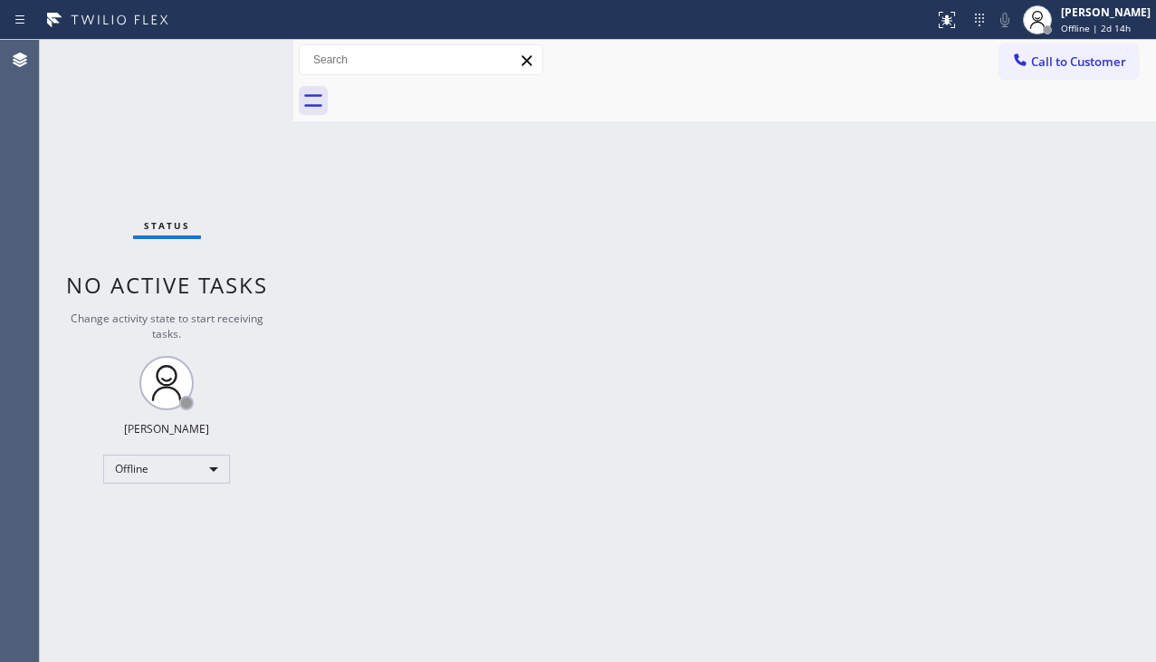 This screenshot has height=662, width=1156. I want to click on span: No active tasks, so click(167, 284).